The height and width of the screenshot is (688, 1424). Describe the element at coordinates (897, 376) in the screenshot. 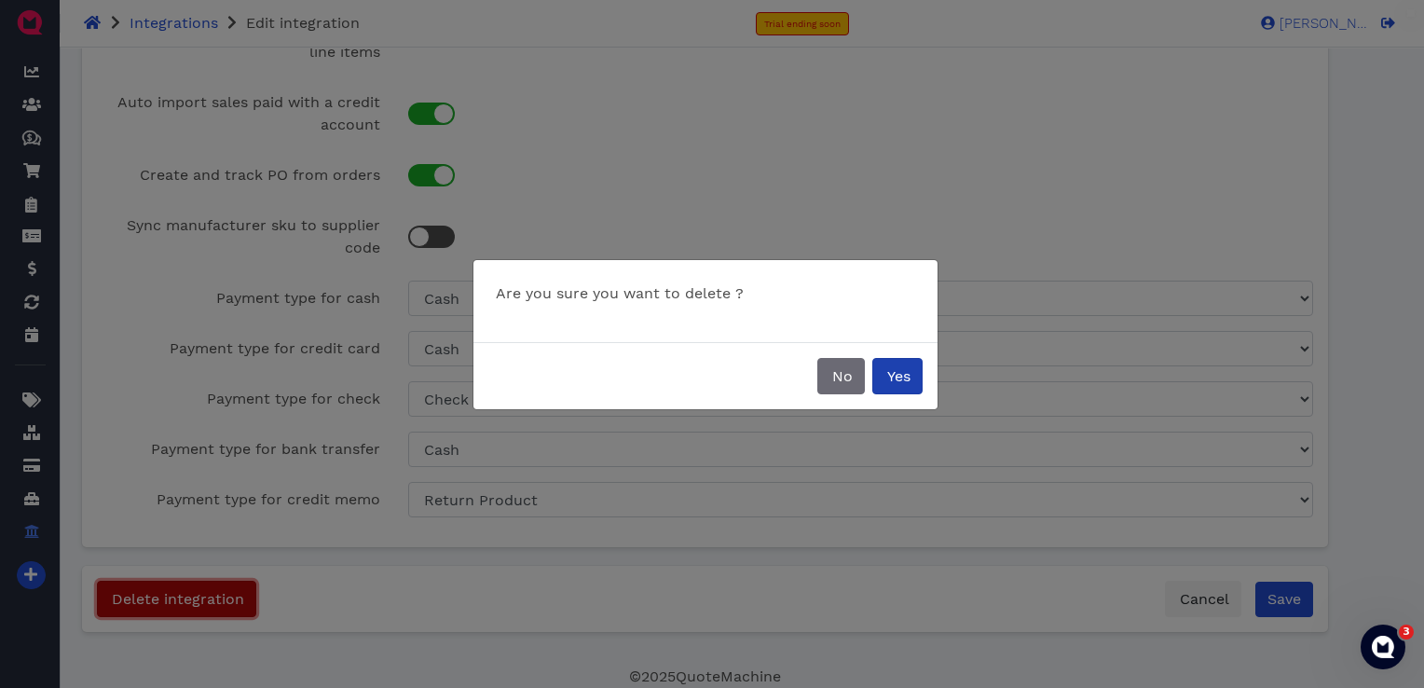

I see `span: Yes` at that location.